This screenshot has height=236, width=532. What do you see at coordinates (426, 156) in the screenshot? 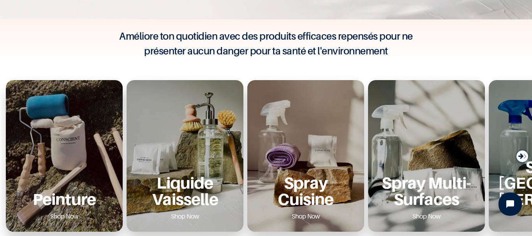
I see `div: 4 / 6` at bounding box center [426, 156].